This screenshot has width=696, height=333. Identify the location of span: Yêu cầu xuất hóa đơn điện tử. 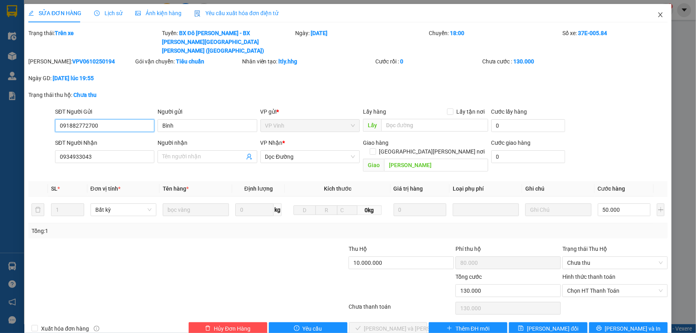
(236, 13).